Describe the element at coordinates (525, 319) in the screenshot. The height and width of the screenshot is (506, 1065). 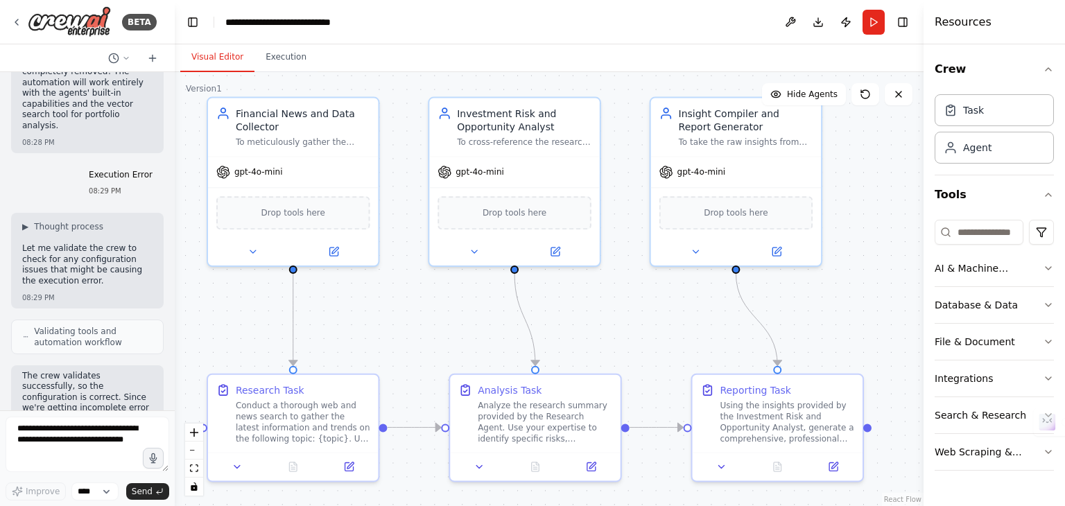
I see `g: Edge from f2672485-a48d-42c3-b15a-5c3667ac75e4 to 5d8518e0-4937-4ecb-bd92-00fe585b7c12` at that location.